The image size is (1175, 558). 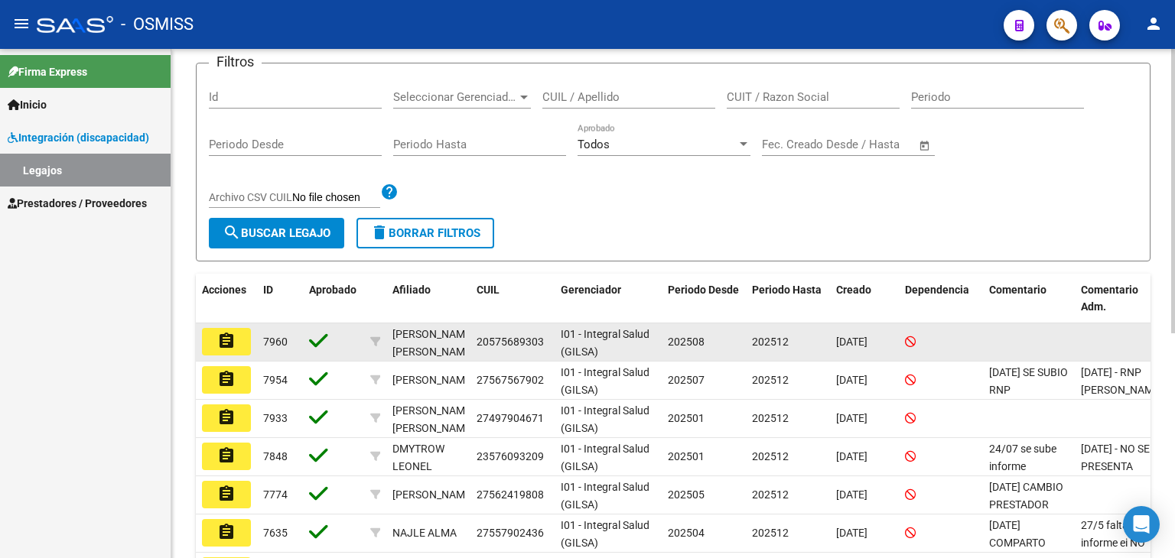 What do you see at coordinates (686, 342) in the screenshot?
I see `span: 202508` at bounding box center [686, 342].